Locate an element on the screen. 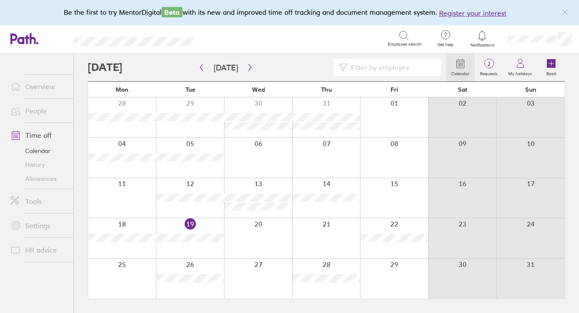 This screenshot has height=313, width=579. a: My holidays is located at coordinates (520, 67).